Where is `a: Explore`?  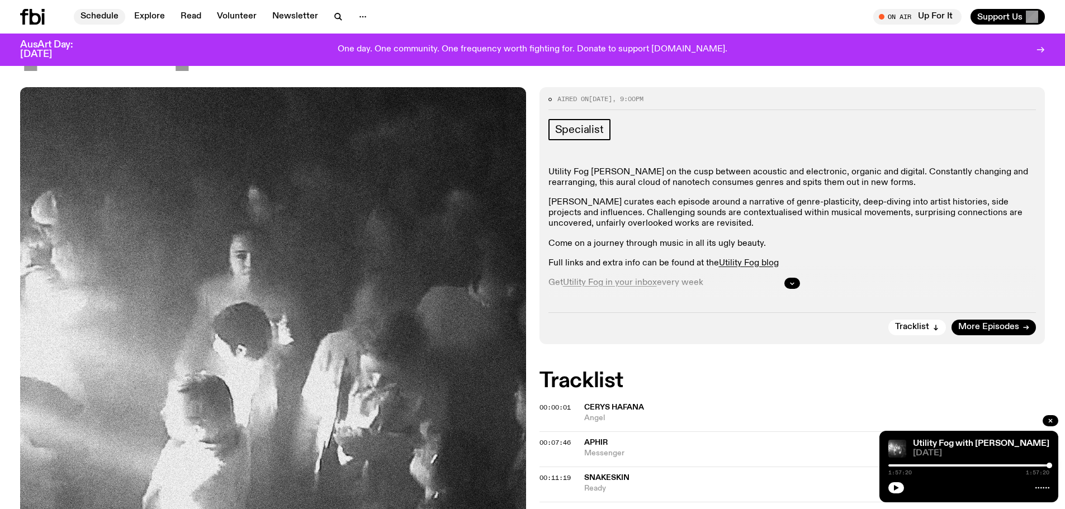 a: Explore is located at coordinates (149, 17).